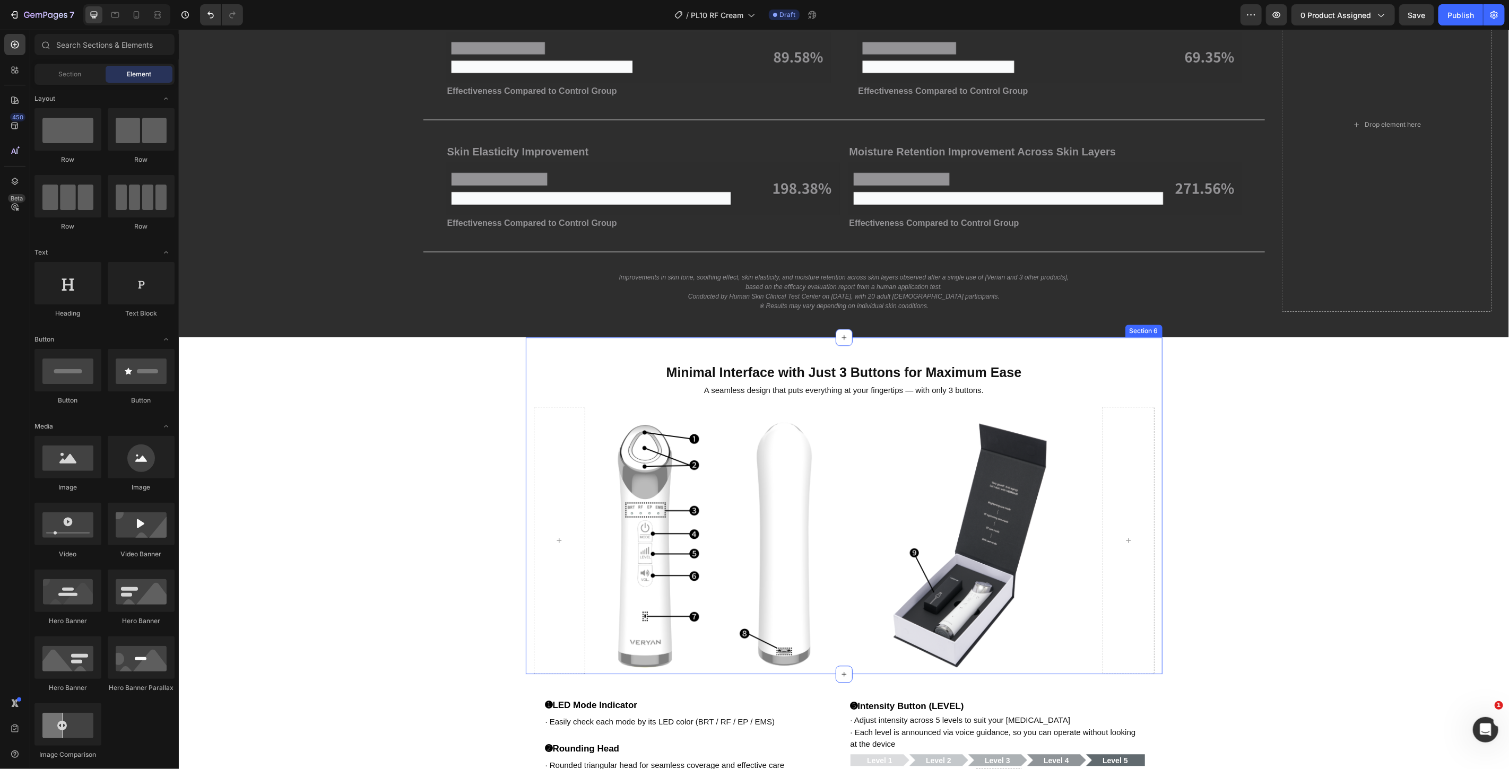  I want to click on img: gempages_574936279884498032-8aae76e7-cb97-468d-80ea-11b4cb6d3c21.png, so click(871, 28).